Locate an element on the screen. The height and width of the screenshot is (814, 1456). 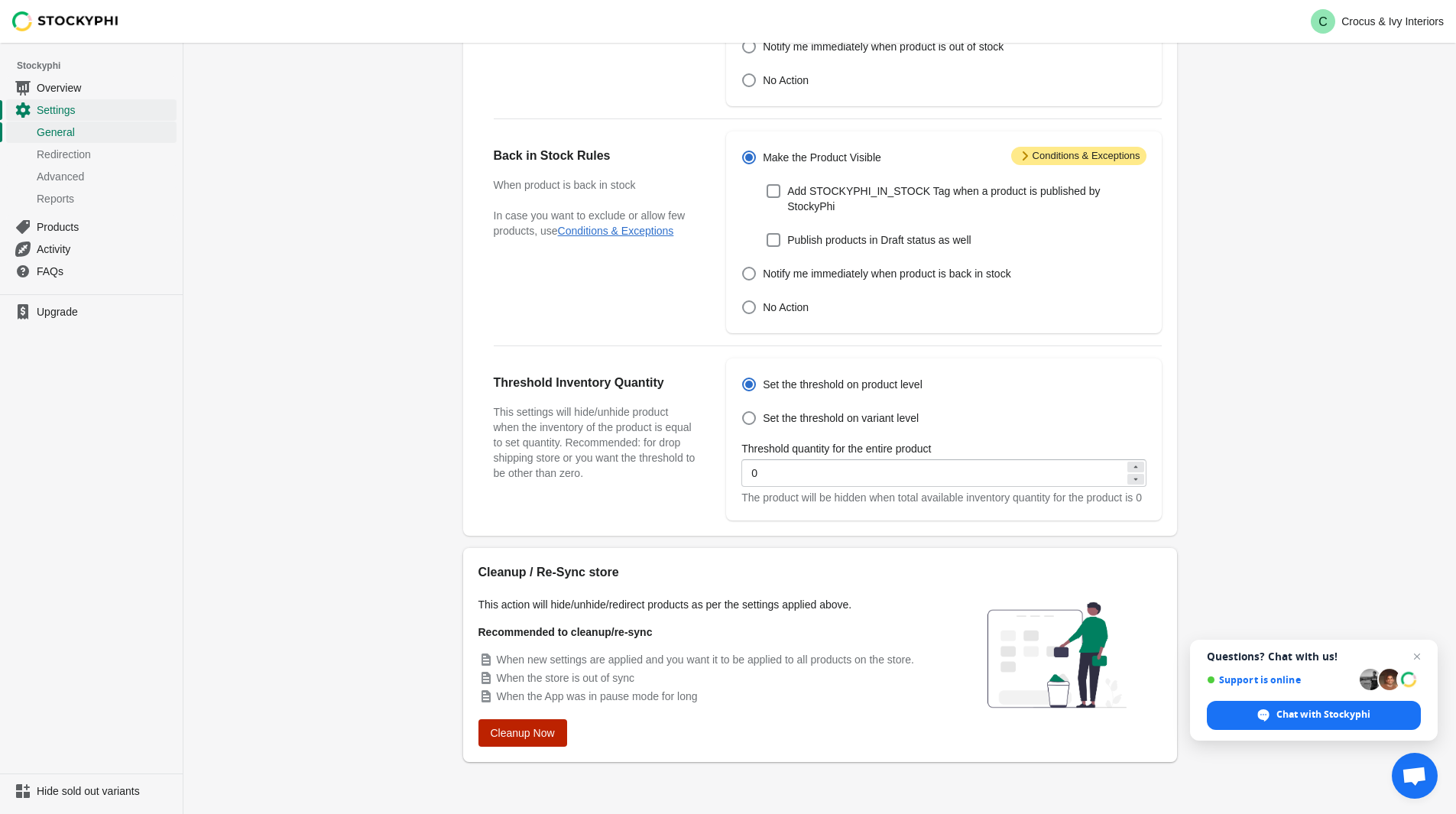
p: Crocus & Ivy Interiors is located at coordinates (1393, 21).